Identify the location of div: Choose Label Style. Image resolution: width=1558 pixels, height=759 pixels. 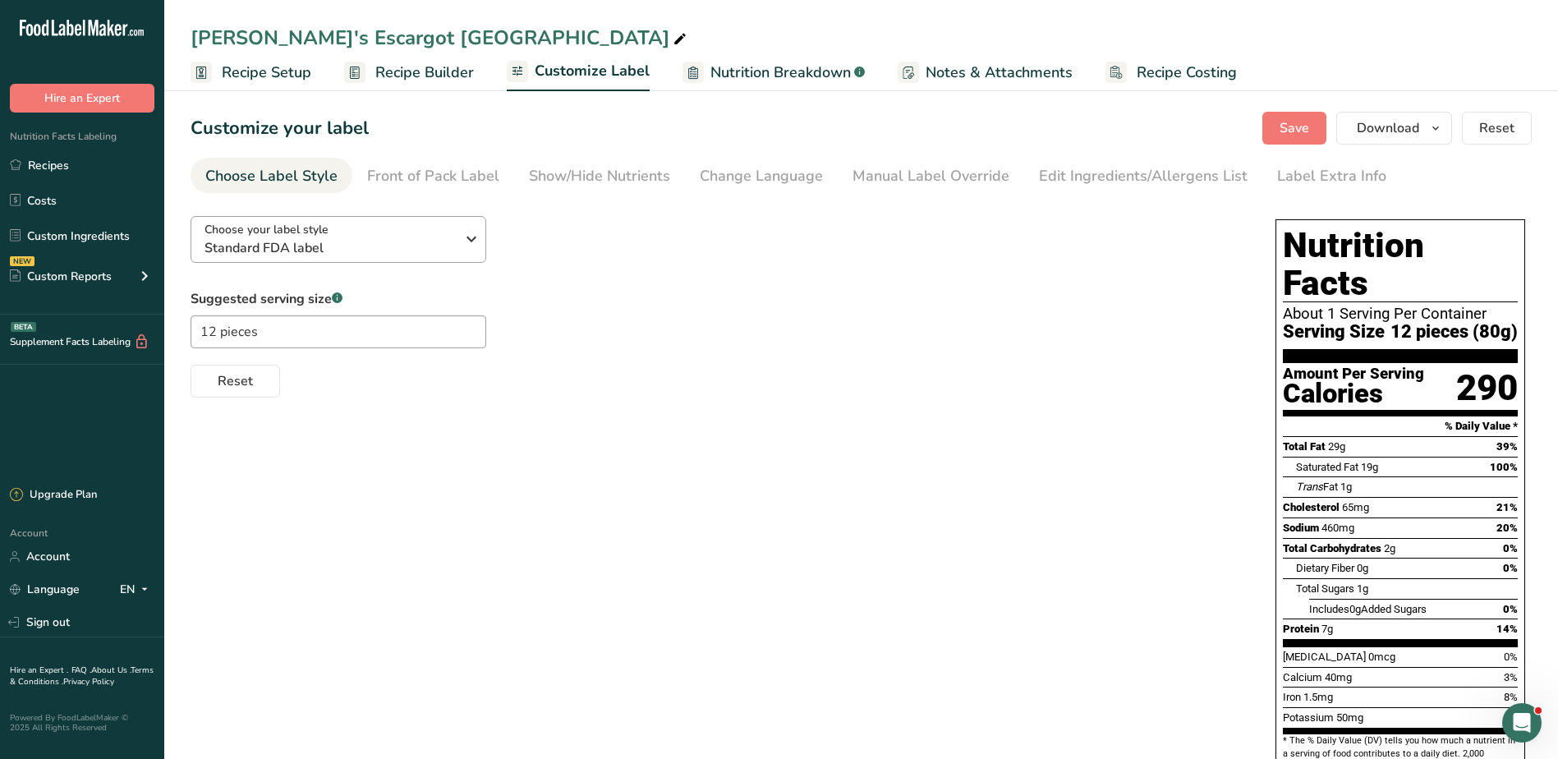
(271, 176).